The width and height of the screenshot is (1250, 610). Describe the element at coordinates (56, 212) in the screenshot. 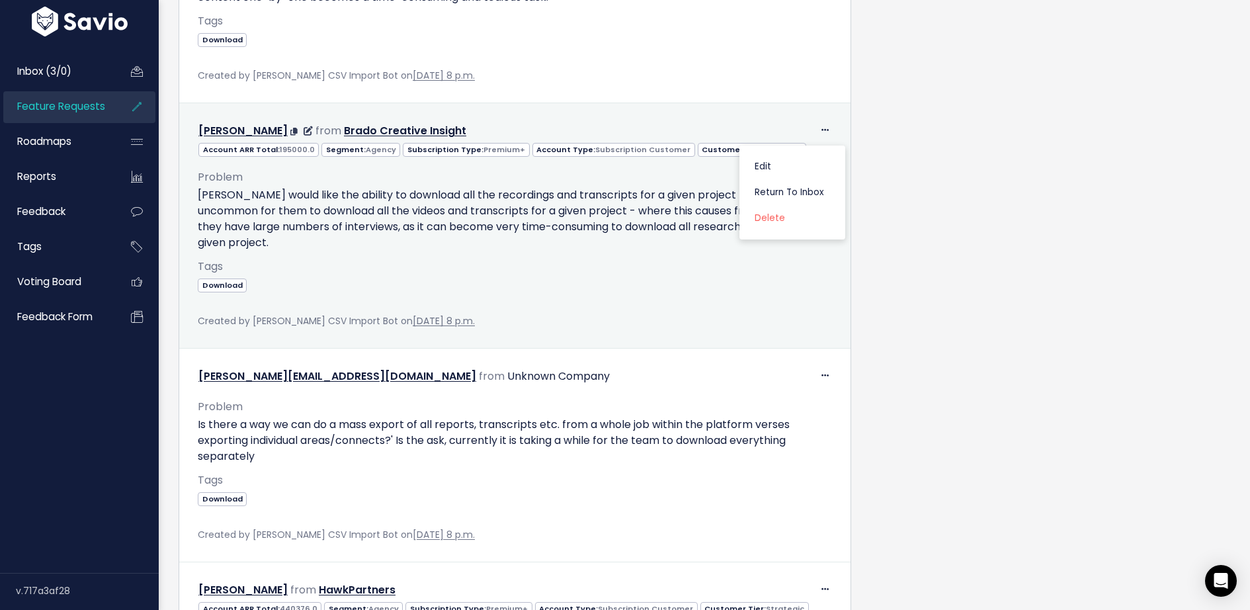

I see `a: Feedback` at that location.